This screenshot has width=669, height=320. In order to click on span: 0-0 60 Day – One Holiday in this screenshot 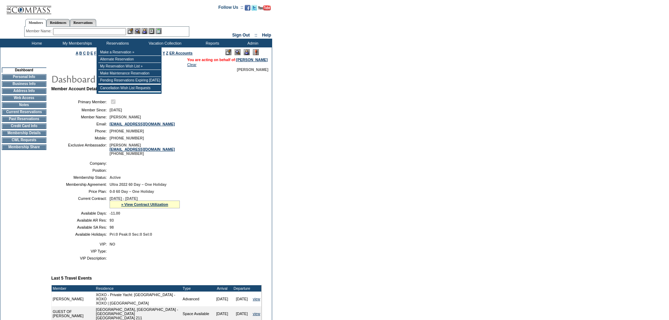, I will do `click(132, 191)`.